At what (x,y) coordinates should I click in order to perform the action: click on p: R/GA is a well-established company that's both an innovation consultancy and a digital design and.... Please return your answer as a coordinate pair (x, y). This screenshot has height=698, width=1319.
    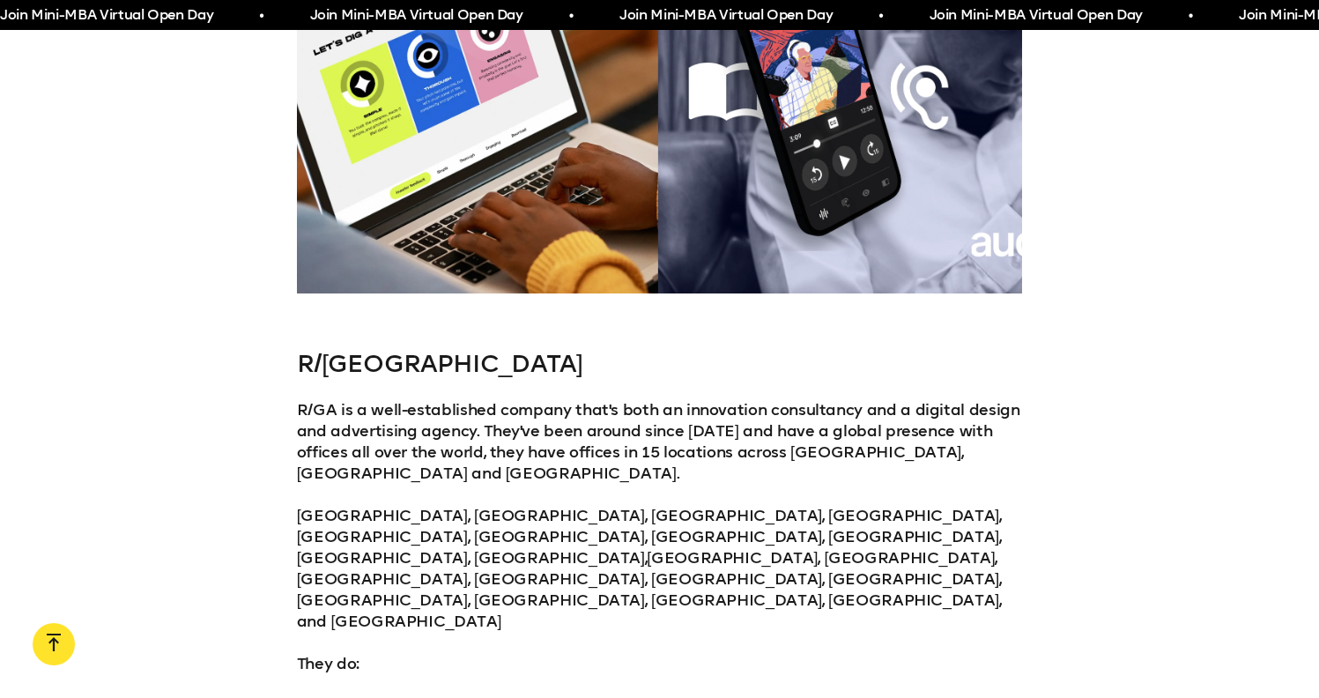
    Looking at the image, I should click on (659, 441).